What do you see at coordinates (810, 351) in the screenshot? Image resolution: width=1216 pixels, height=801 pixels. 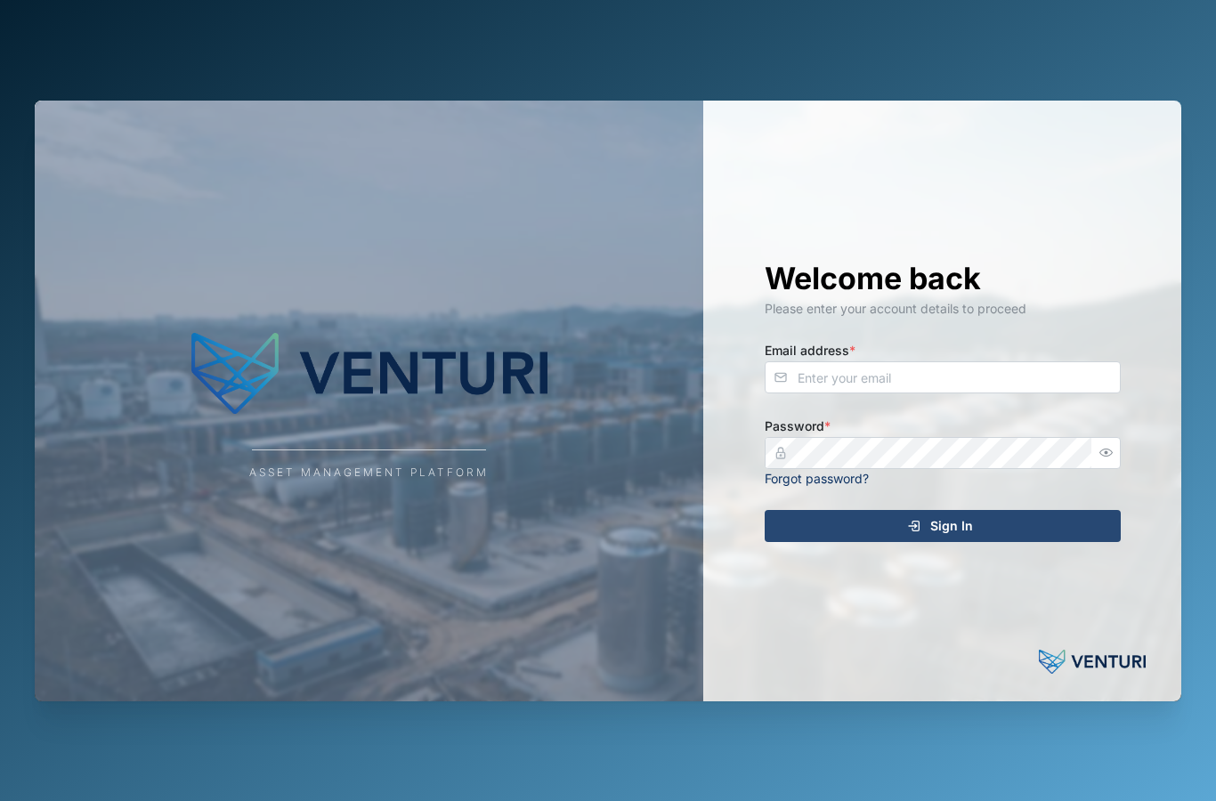 I see `label: Email address` at bounding box center [810, 351].